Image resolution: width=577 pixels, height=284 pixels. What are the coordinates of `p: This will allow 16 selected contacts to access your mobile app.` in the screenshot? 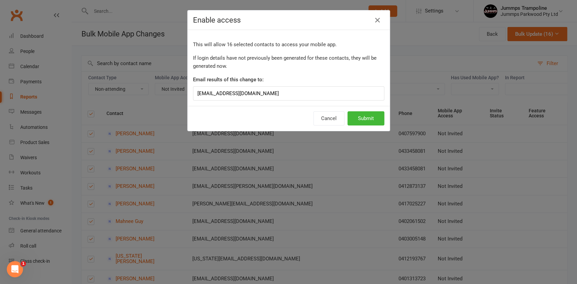 It's located at (288, 45).